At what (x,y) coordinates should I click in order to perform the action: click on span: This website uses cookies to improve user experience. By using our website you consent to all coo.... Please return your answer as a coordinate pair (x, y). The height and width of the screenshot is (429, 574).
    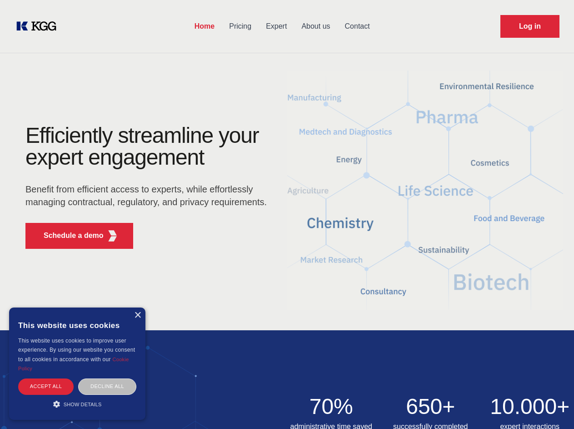
    Looking at the image, I should click on (76, 349).